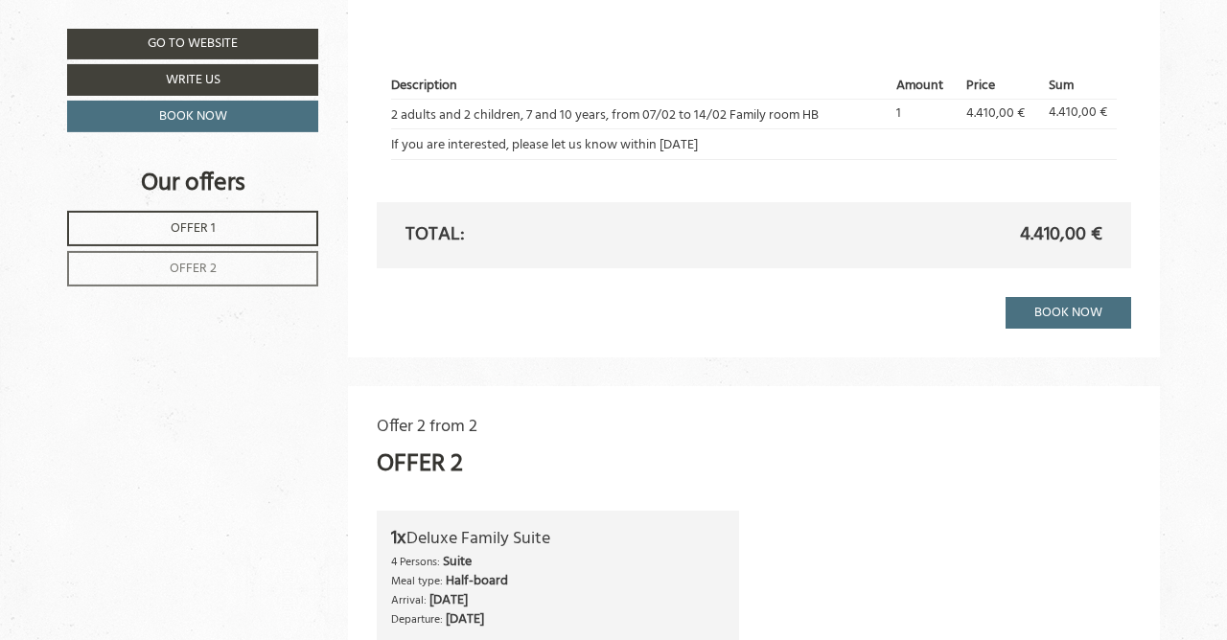 The height and width of the screenshot is (640, 1227). I want to click on td: 1, so click(924, 114).